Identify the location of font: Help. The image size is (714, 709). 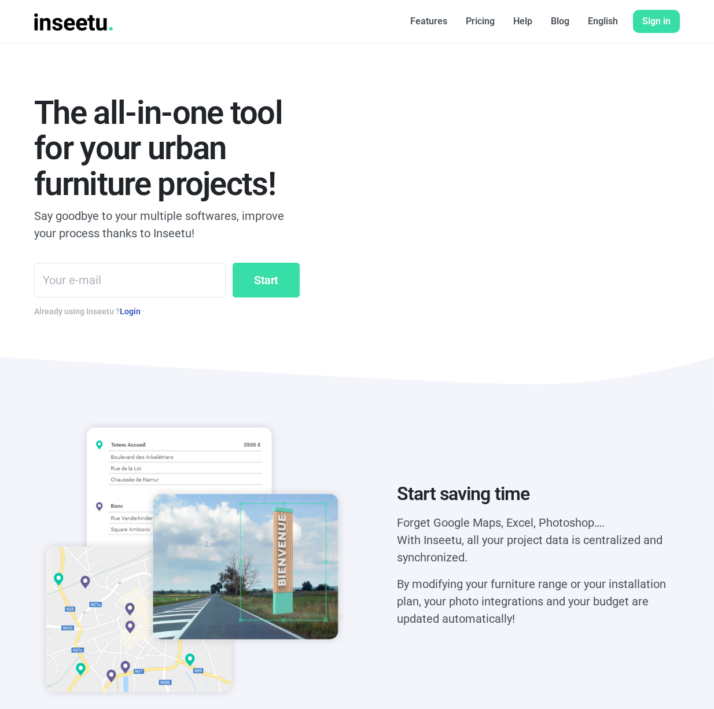
(522, 21).